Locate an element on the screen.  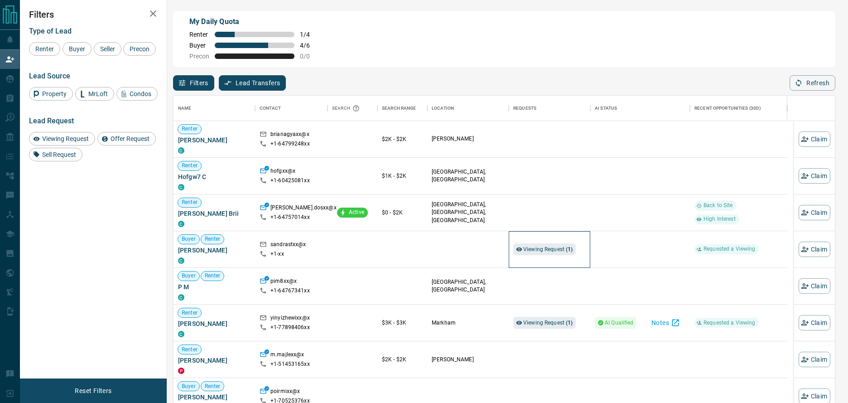
button: Filters is located at coordinates (193, 83).